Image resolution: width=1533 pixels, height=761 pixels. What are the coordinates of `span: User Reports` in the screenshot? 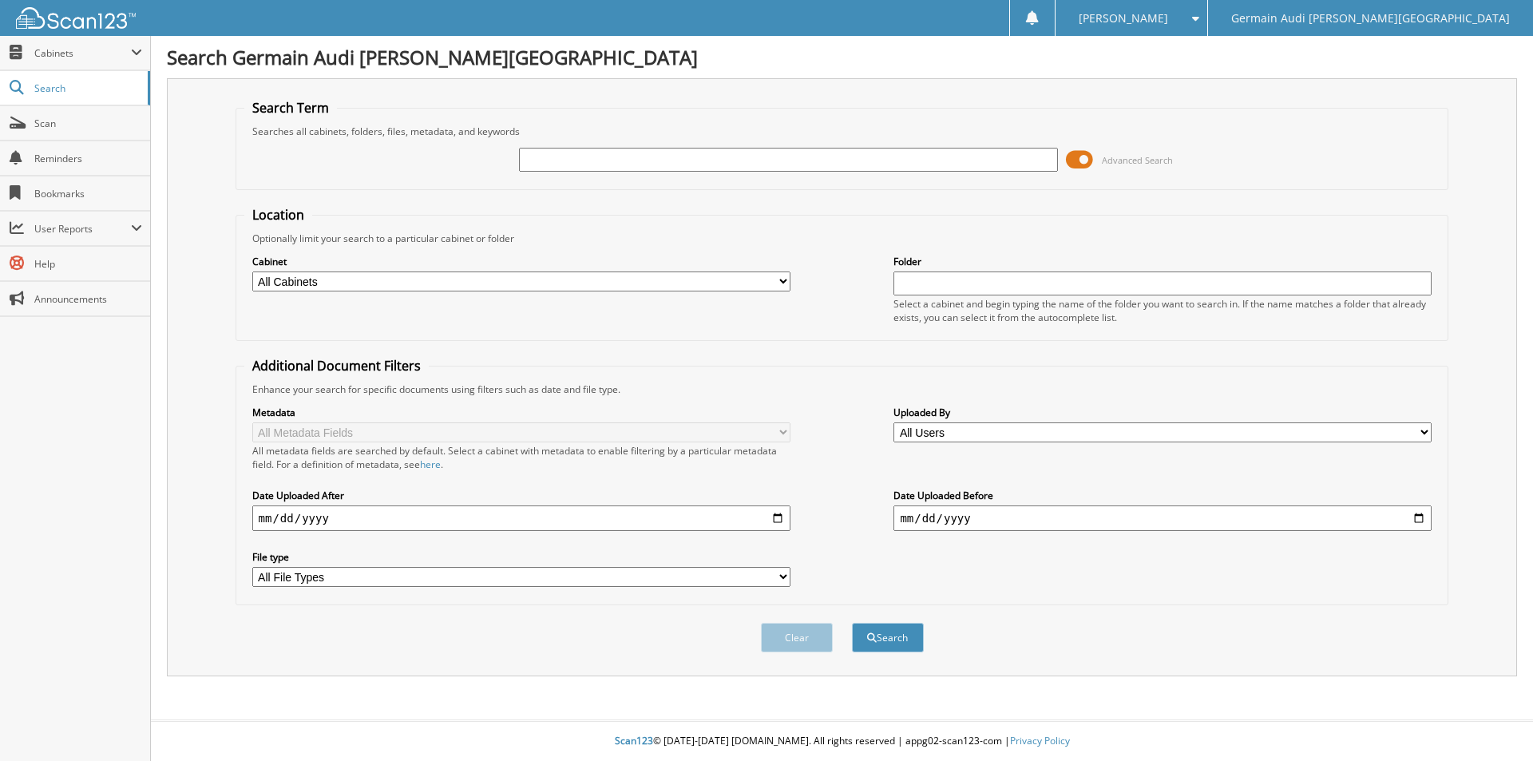 It's located at (82, 228).